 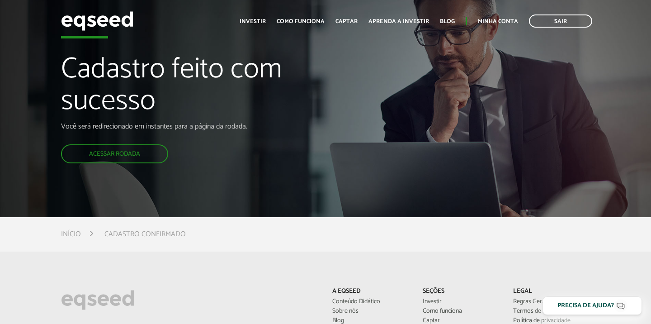 What do you see at coordinates (371, 311) in the screenshot?
I see `a: Sobre nós` at bounding box center [371, 311].